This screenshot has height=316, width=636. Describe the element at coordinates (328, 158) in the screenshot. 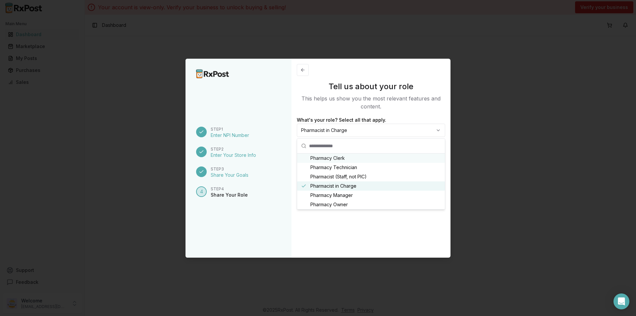

I see `span: Pharmacy Clerk` at that location.